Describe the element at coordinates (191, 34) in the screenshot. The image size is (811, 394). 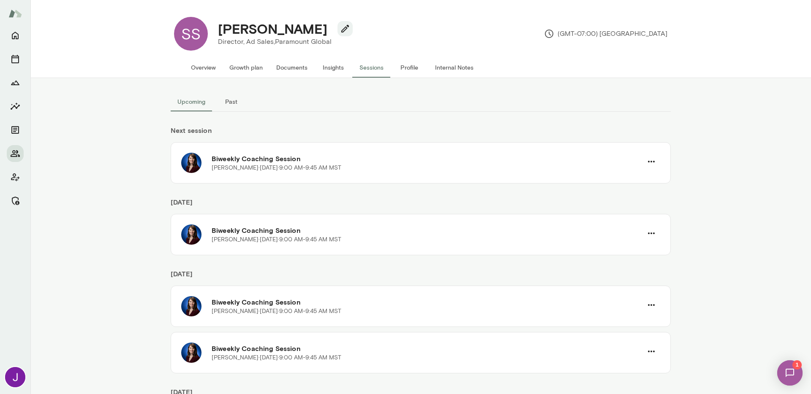
I see `div: SS` at that location.